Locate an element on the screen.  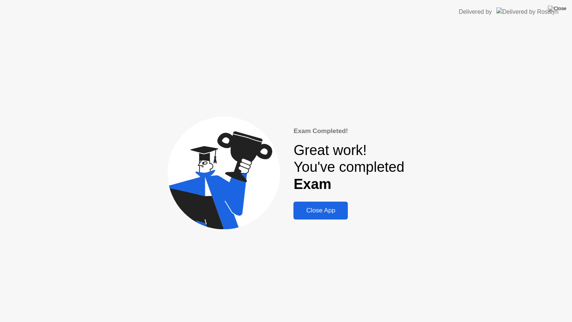
div: Close App is located at coordinates (321, 210).